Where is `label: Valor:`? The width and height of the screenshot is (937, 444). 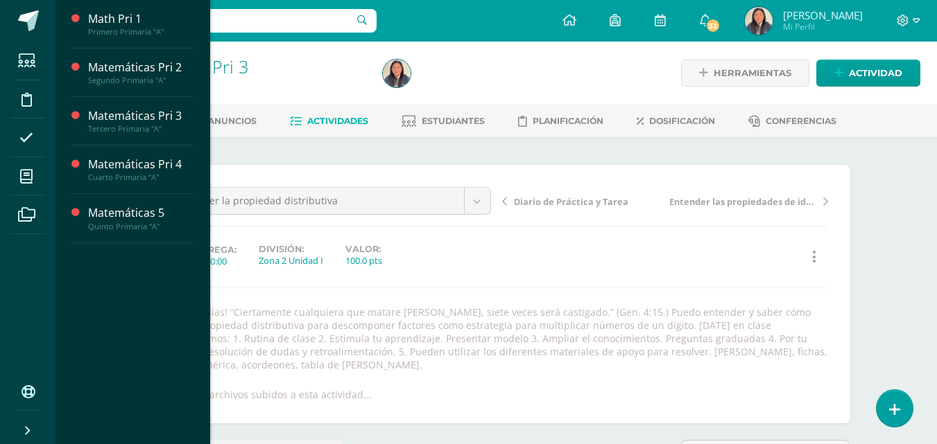 label: Valor: is located at coordinates (363, 249).